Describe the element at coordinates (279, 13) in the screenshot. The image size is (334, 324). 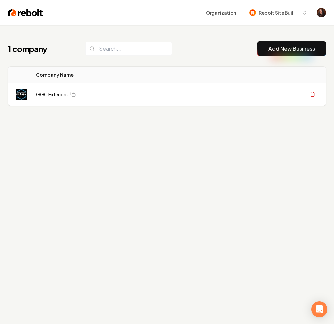
I see `span: Rebolt Site Builder` at that location.